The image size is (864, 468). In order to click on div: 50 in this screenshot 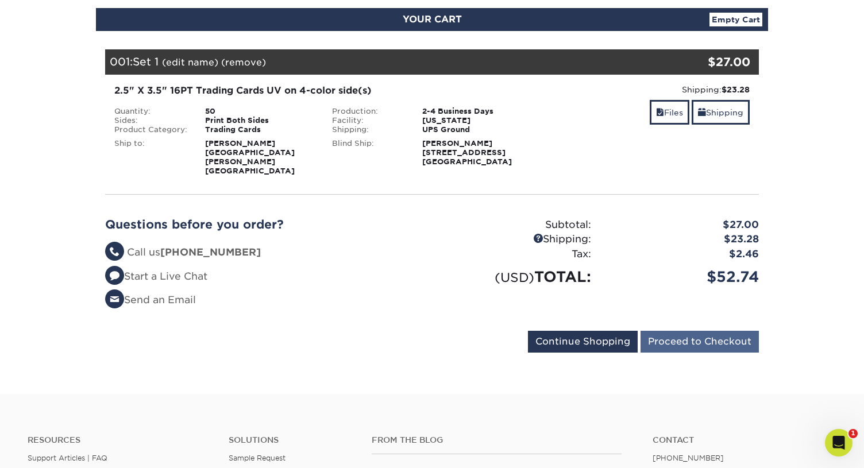, I will do `click(260, 111)`.